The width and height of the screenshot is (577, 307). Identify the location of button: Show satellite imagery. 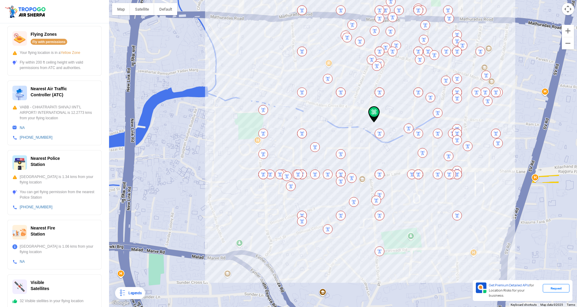
(142, 9).